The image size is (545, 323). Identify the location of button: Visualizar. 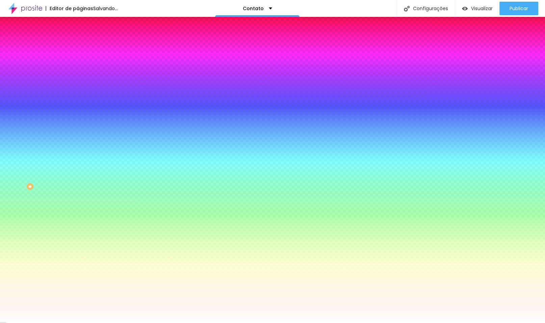
(477, 8).